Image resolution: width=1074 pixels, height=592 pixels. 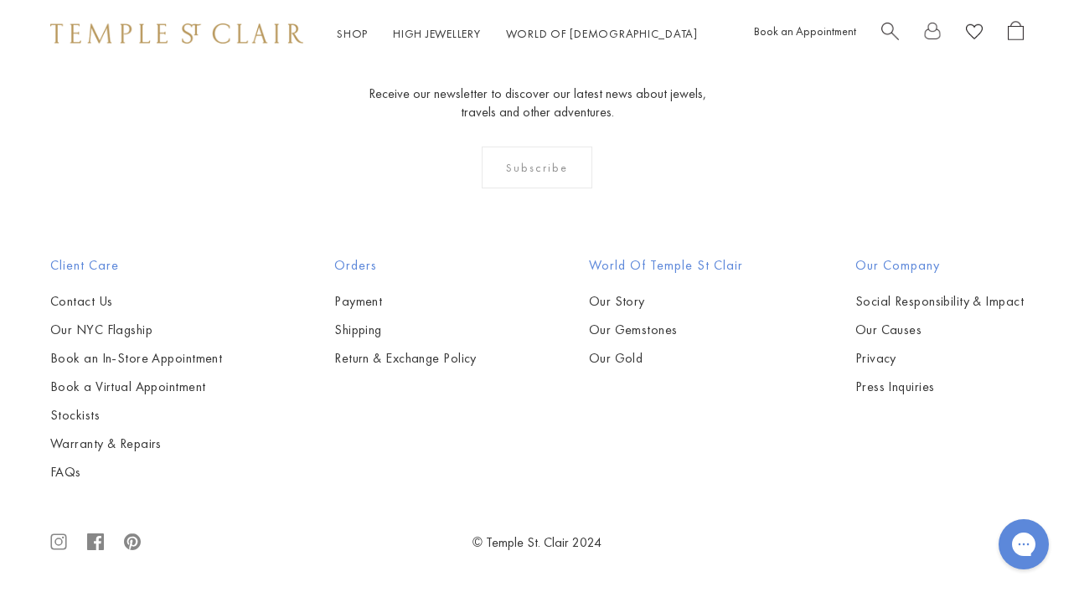 What do you see at coordinates (517, 34) in the screenshot?
I see `nav: Main navigation` at bounding box center [517, 34].